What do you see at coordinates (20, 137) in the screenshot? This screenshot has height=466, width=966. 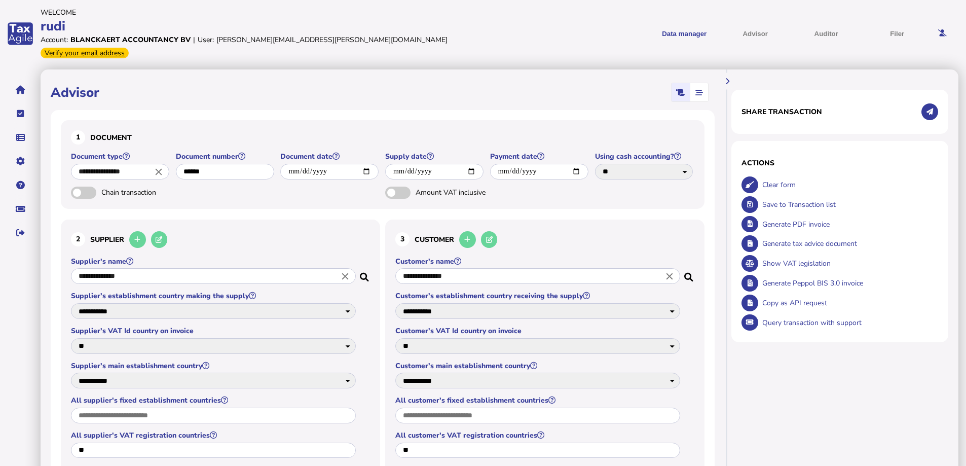 I see `i: Data manager` at bounding box center [20, 137].